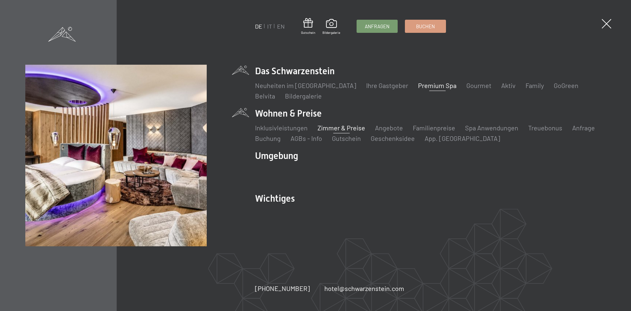 The width and height of the screenshot is (631, 311). What do you see at coordinates (270, 26) in the screenshot?
I see `a: IT` at bounding box center [270, 26].